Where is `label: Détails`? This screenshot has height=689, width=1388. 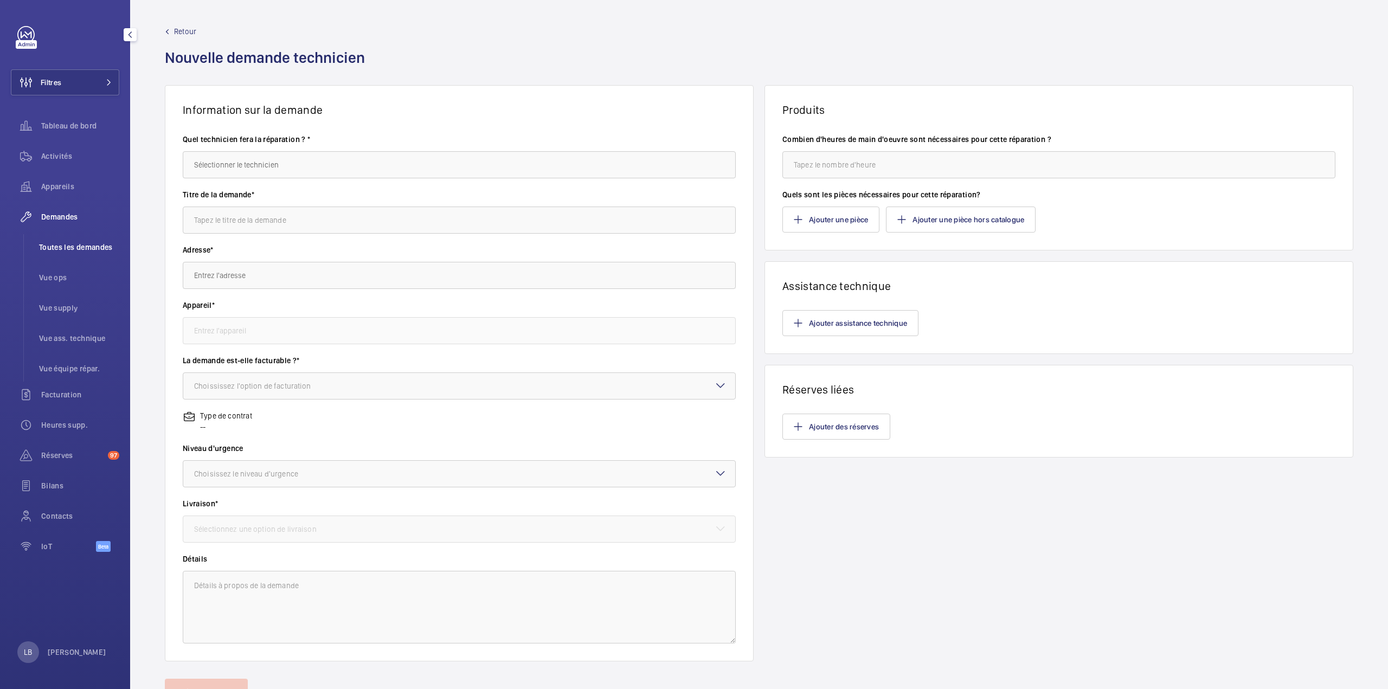
label: Détails is located at coordinates (459, 559).